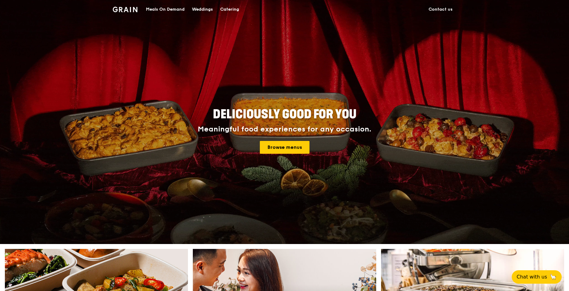 This screenshot has width=569, height=291. What do you see at coordinates (125, 9) in the screenshot?
I see `img: Grain` at bounding box center [125, 9].